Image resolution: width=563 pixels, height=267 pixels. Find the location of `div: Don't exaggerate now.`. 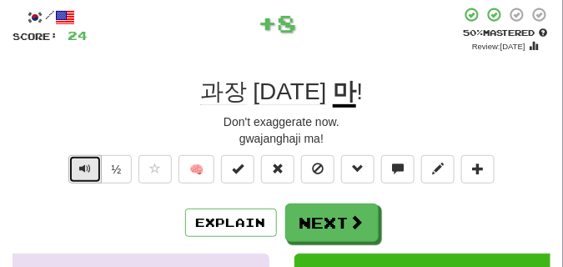

div: Don't exaggerate now. is located at coordinates (281, 122).